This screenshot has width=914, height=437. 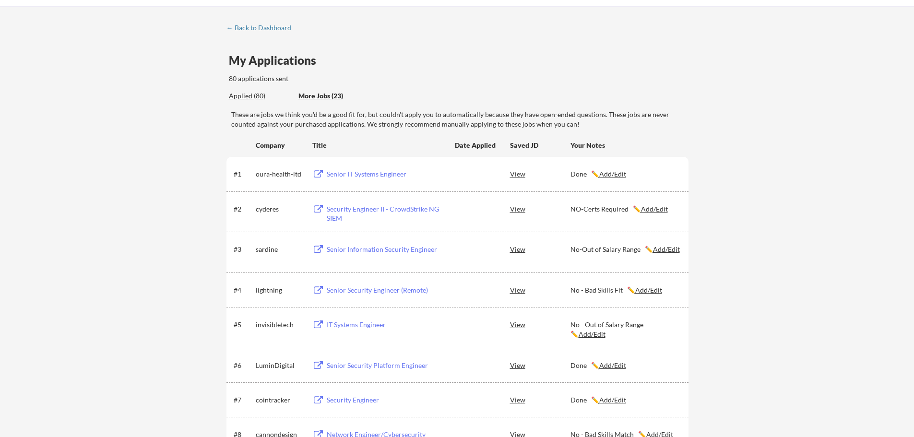 What do you see at coordinates (625, 290) in the screenshot?
I see `div: No - Bad Skills Fit ✏️` at bounding box center [625, 290].